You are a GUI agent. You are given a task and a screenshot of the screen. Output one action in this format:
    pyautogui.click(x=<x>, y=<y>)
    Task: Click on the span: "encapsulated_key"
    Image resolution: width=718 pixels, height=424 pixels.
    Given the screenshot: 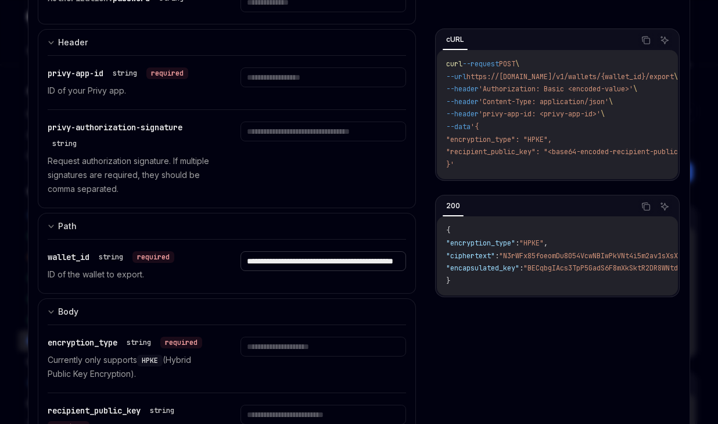 What is the action you would take?
    pyautogui.click(x=483, y=268)
    